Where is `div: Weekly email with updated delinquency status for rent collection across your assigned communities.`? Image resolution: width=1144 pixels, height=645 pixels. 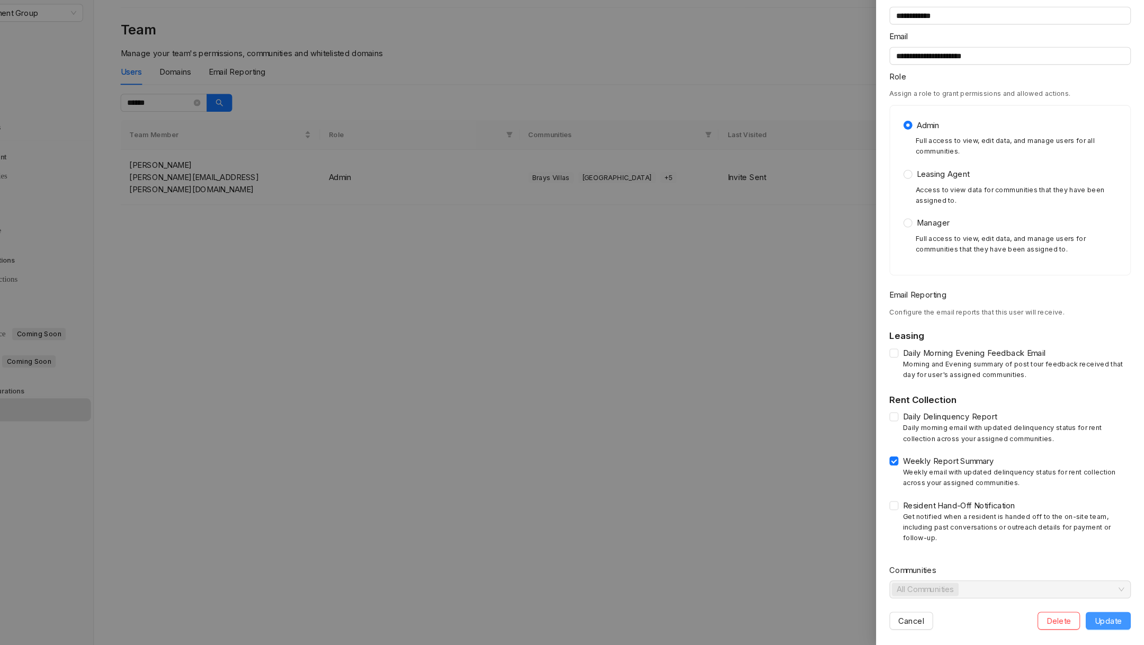 div: Weekly email with updated delinquency status for rent collection across your assigned communities. is located at coordinates (1023, 486).